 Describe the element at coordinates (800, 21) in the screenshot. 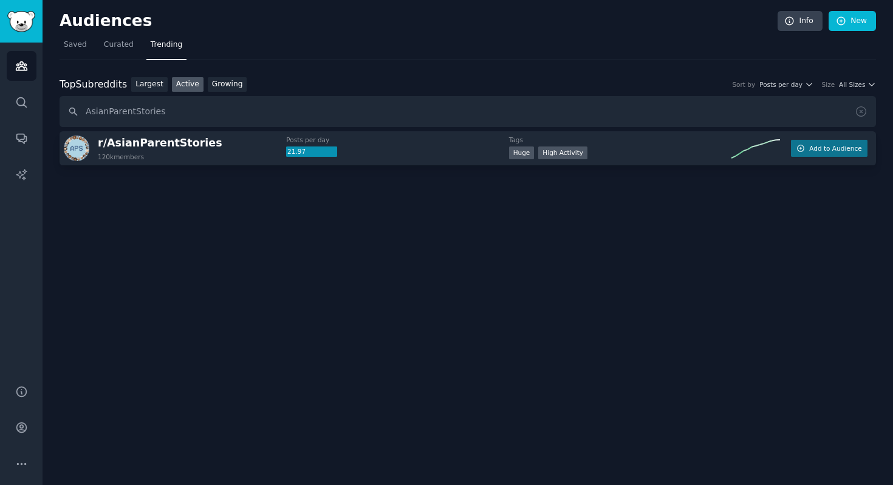

I see `a: Info` at that location.